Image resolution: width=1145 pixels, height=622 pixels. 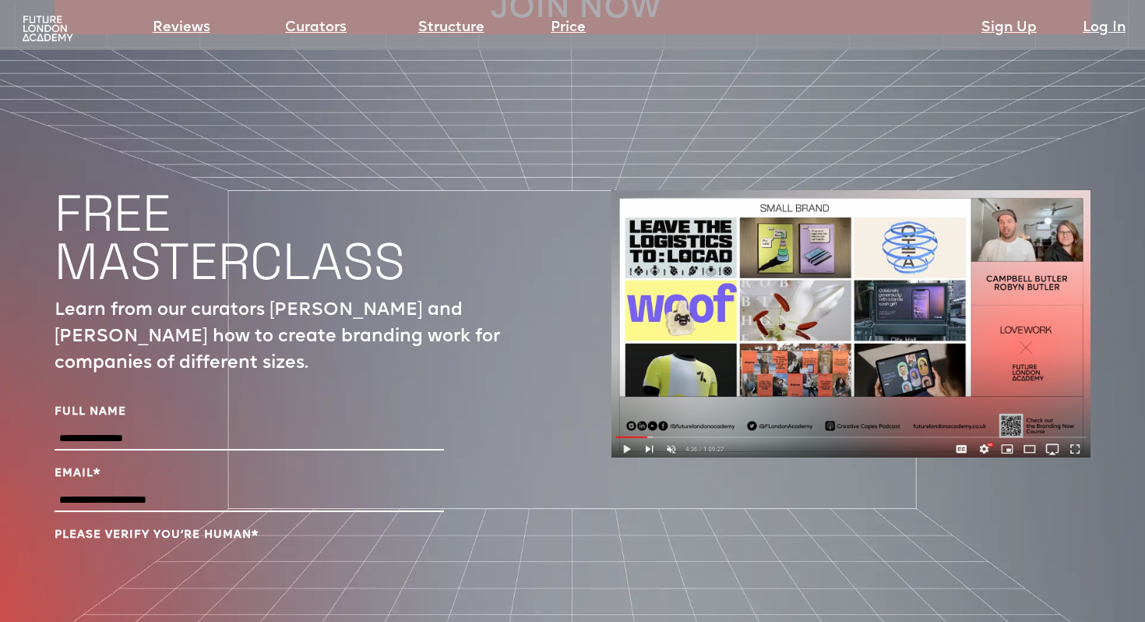 What do you see at coordinates (1009, 28) in the screenshot?
I see `a: Sign Up` at bounding box center [1009, 28].